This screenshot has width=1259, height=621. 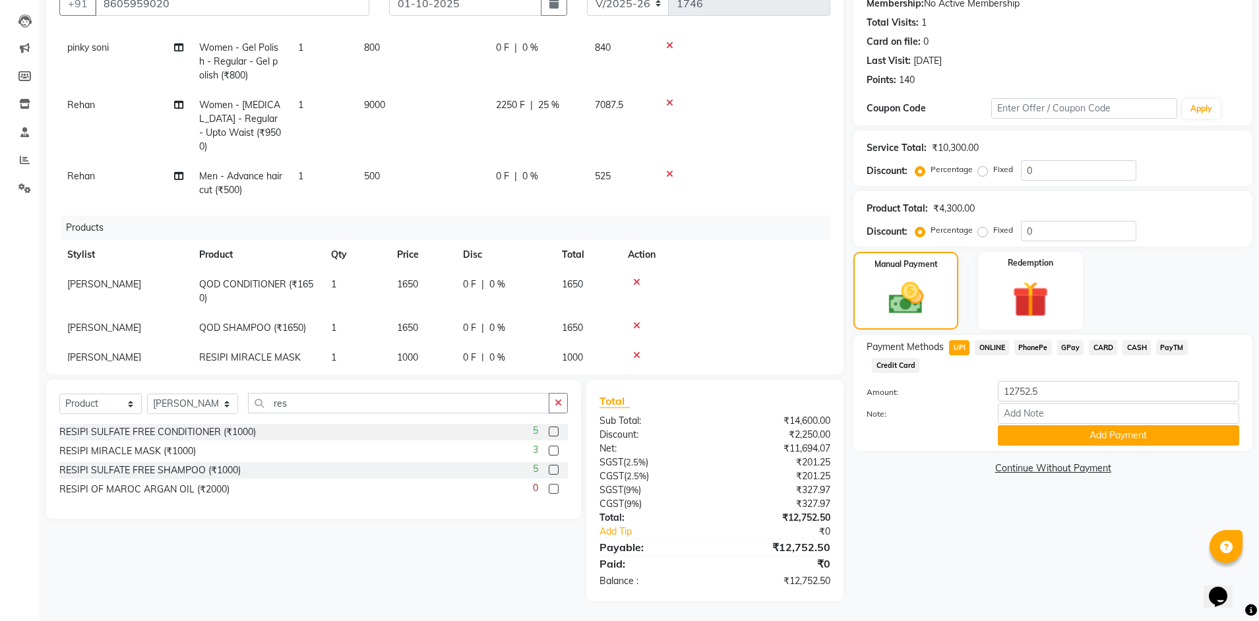 I want to click on th: Action, so click(x=725, y=255).